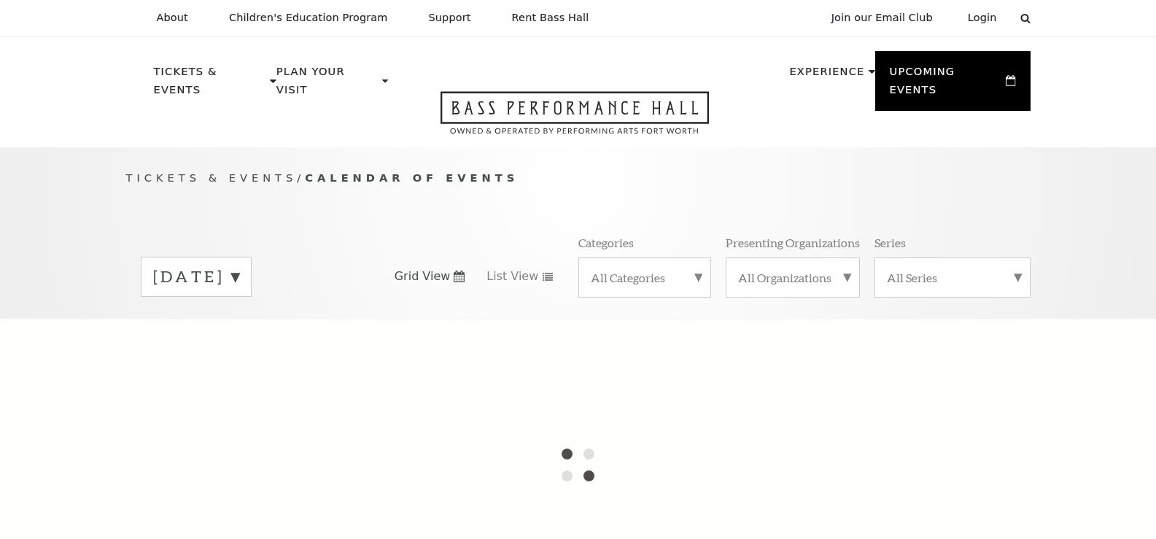 The height and width of the screenshot is (539, 1156). I want to click on p: Series, so click(890, 242).